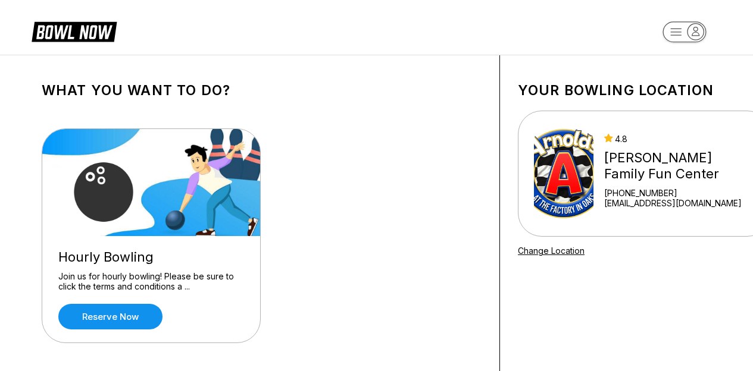 The image size is (753, 371). I want to click on a: Reserve now, so click(110, 317).